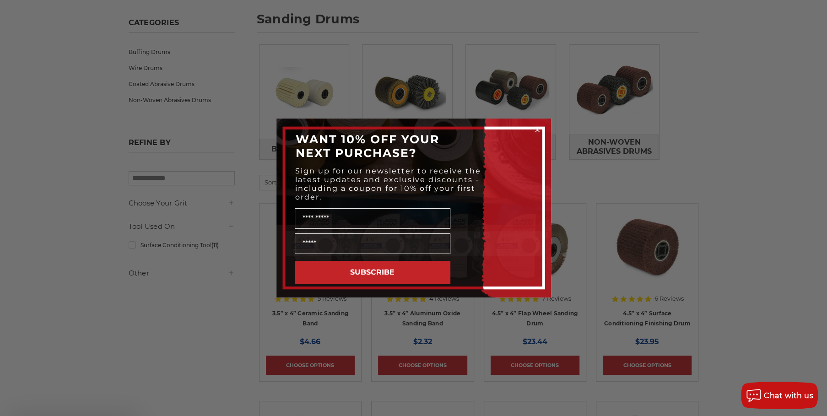 The height and width of the screenshot is (416, 827). What do you see at coordinates (372, 272) in the screenshot?
I see `button: SUBSCRIBE` at bounding box center [372, 272].